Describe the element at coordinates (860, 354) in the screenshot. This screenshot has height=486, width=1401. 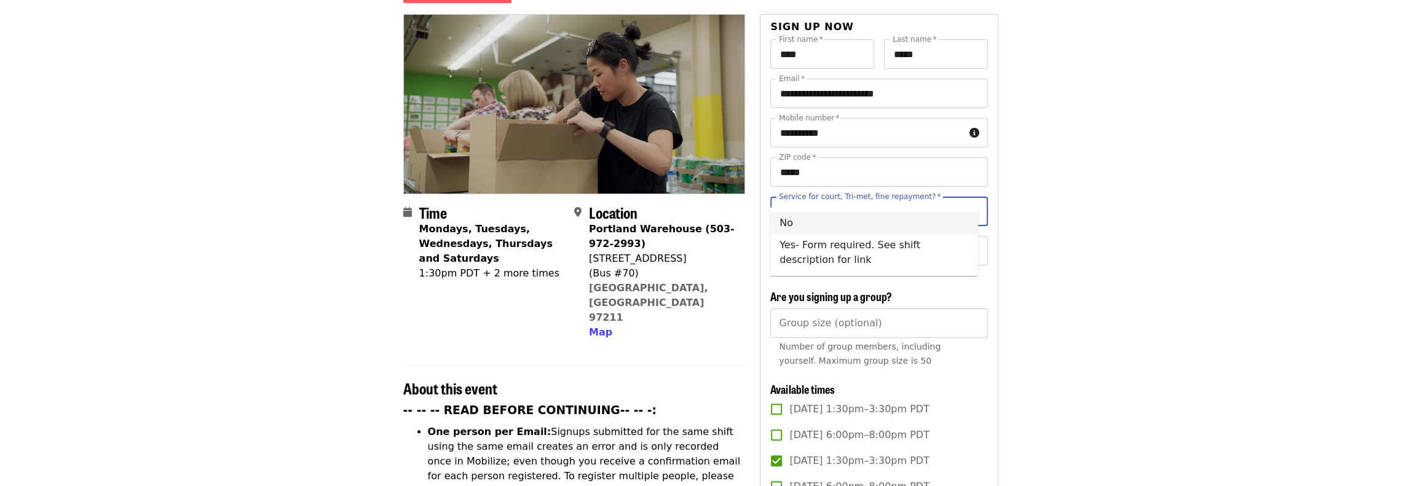
I see `span: Number of group members, including yourself. Maximum group size is 50` at that location.